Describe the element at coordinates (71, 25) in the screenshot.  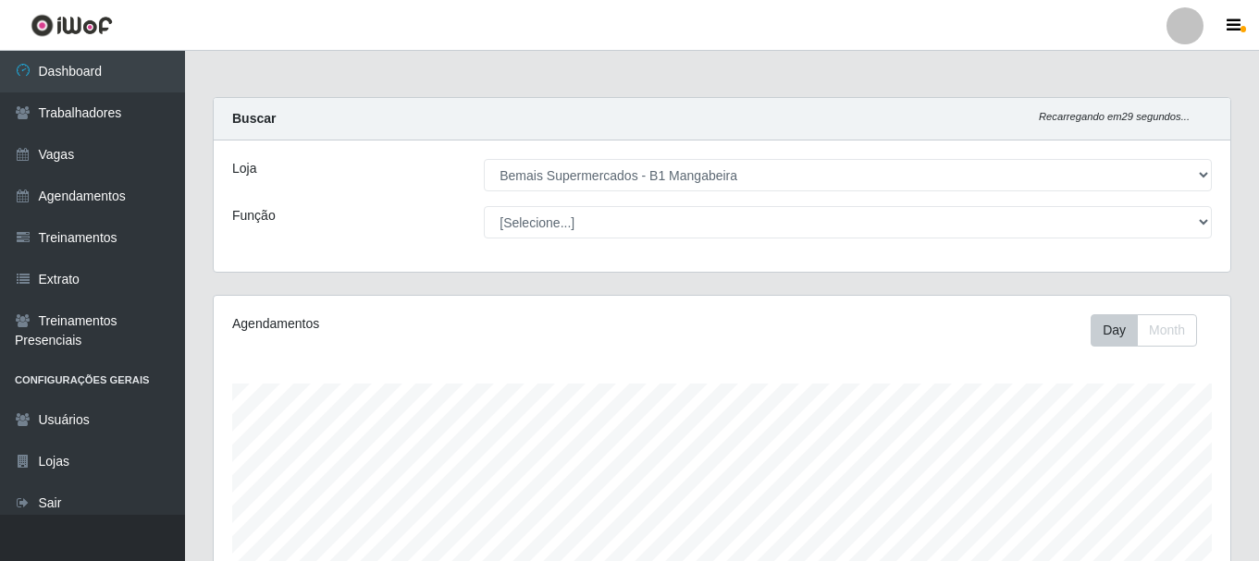
I see `img: CoreUI Logo` at that location.